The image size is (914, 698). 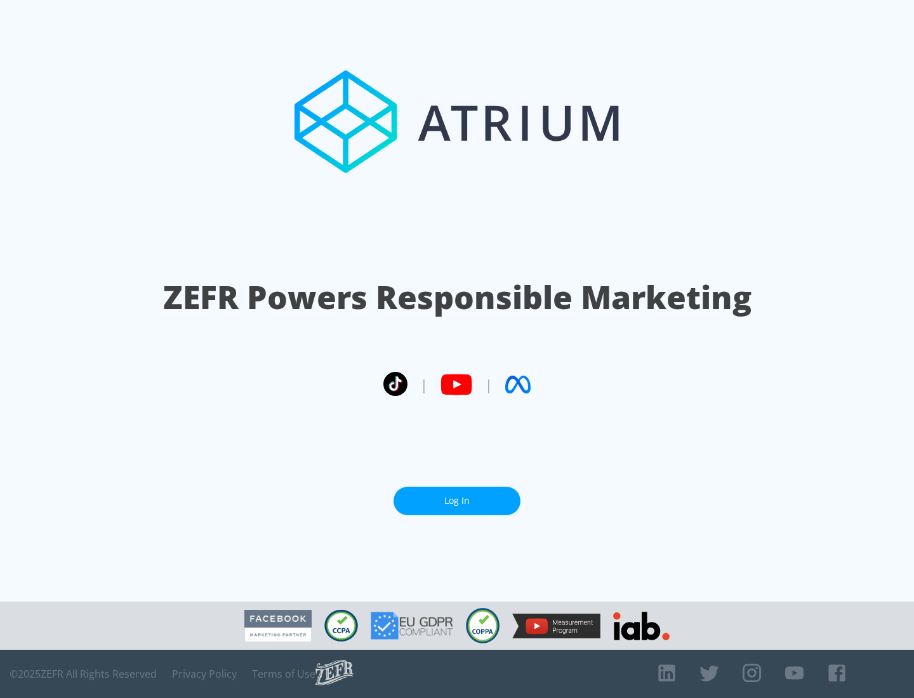 What do you see at coordinates (641, 626) in the screenshot?
I see `img: IAB` at bounding box center [641, 626].